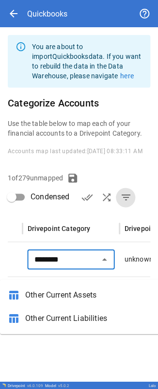 The height and width of the screenshot is (389, 158). What do you see at coordinates (153, 385) in the screenshot?
I see `div: Lalo` at bounding box center [153, 385].